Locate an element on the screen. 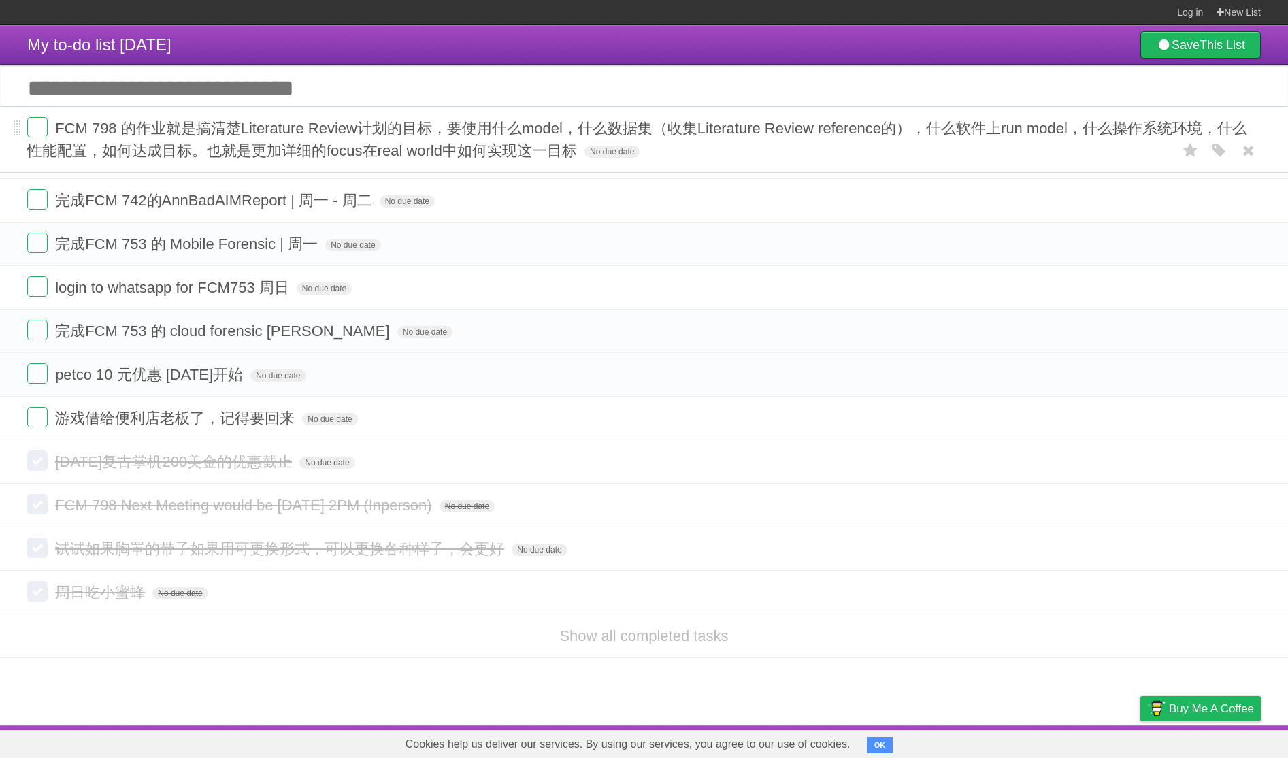 The image size is (1288, 758). button: OK is located at coordinates (880, 745).